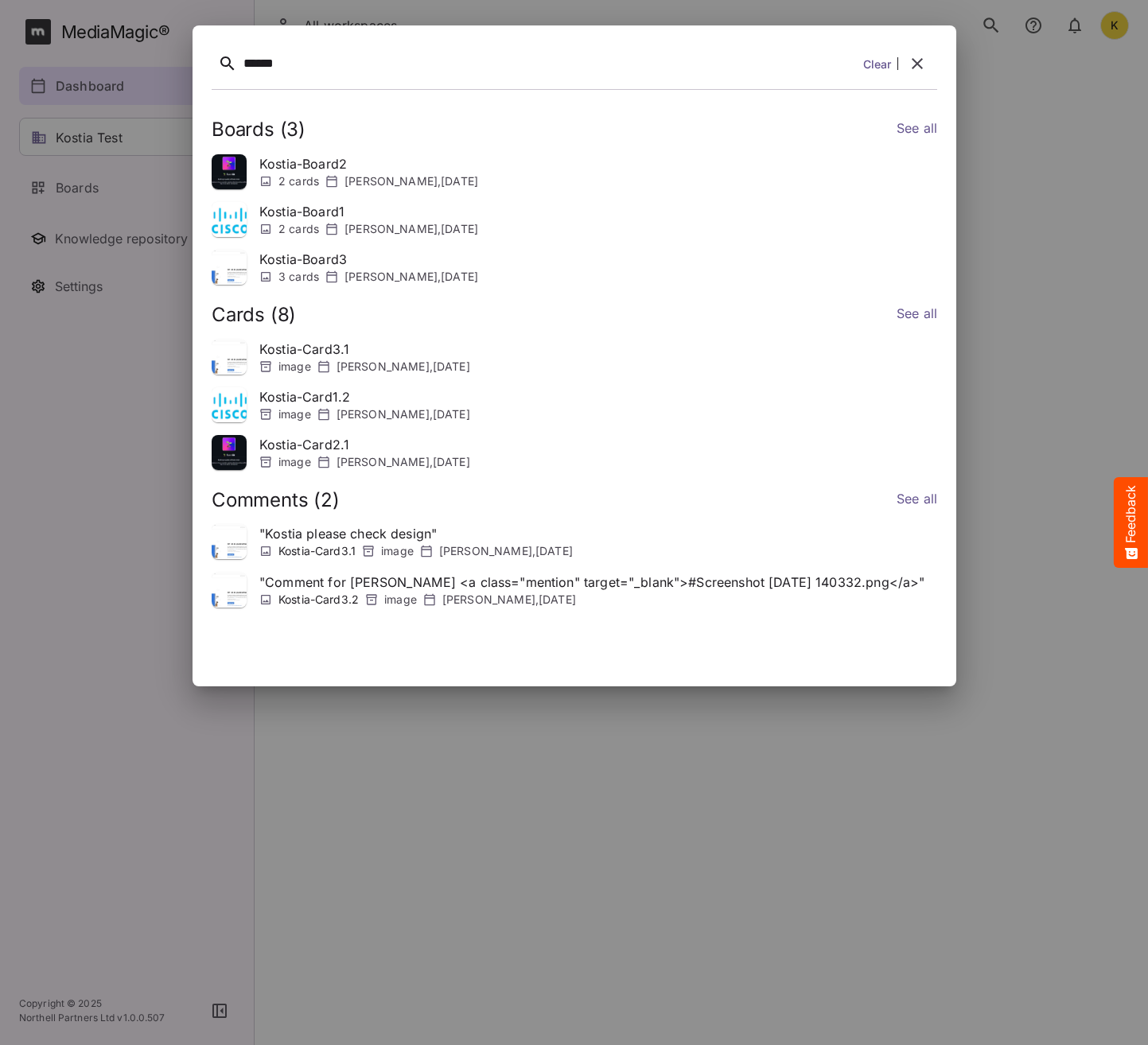 This screenshot has height=1045, width=1148. What do you see at coordinates (364, 445) in the screenshot?
I see `p: Kostia-Card2.1` at bounding box center [364, 445].